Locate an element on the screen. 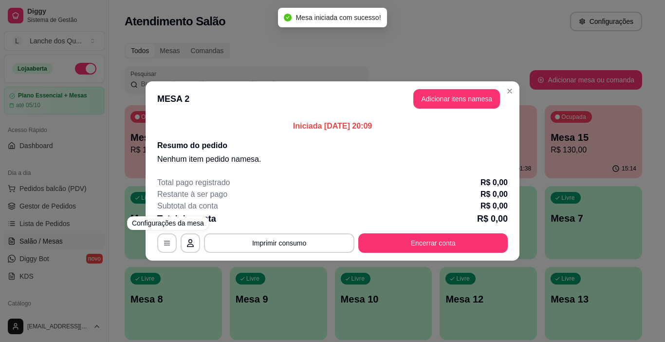 The image size is (665, 342). h2: Resumo do pedido is located at coordinates (332, 146).